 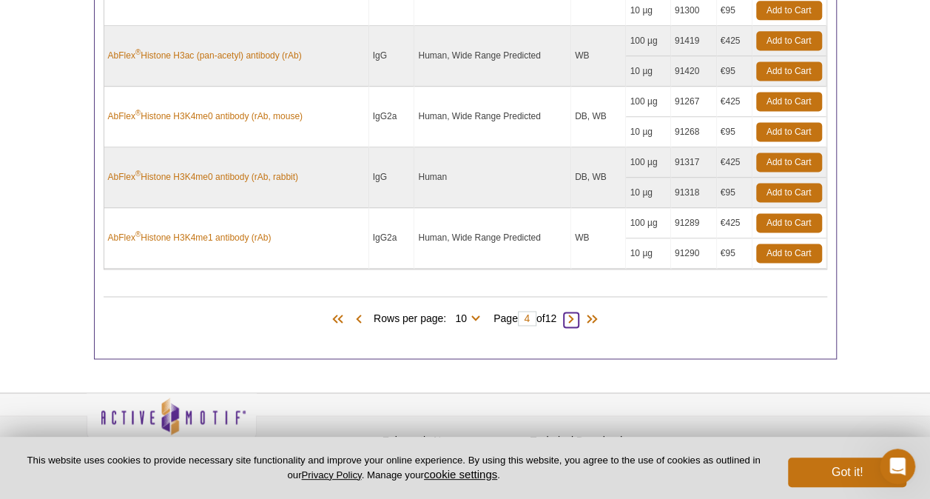 I want to click on table: Click to Verify - This site chose Symantec SSL for secure e-commerce and confidential communicati..., so click(x=734, y=435).